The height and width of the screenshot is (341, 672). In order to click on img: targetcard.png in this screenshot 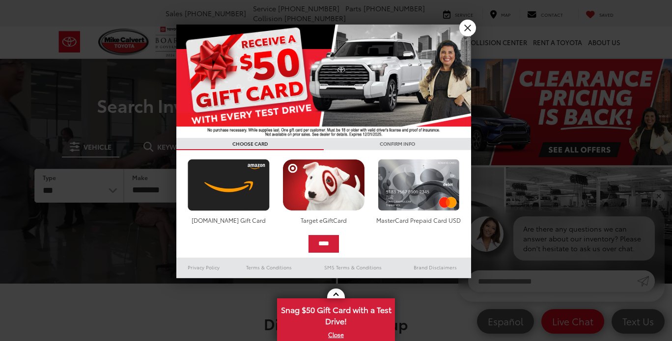, I will do `click(323, 185)`.